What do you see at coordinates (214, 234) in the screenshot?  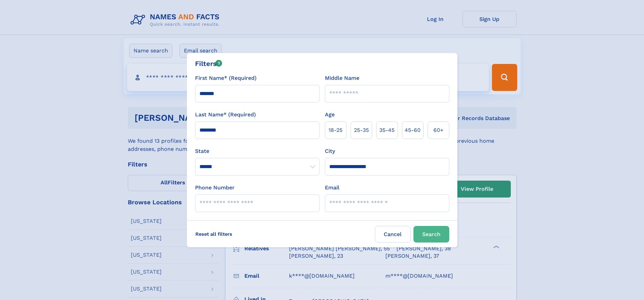 I see `label: Reset all filters` at bounding box center [214, 234].